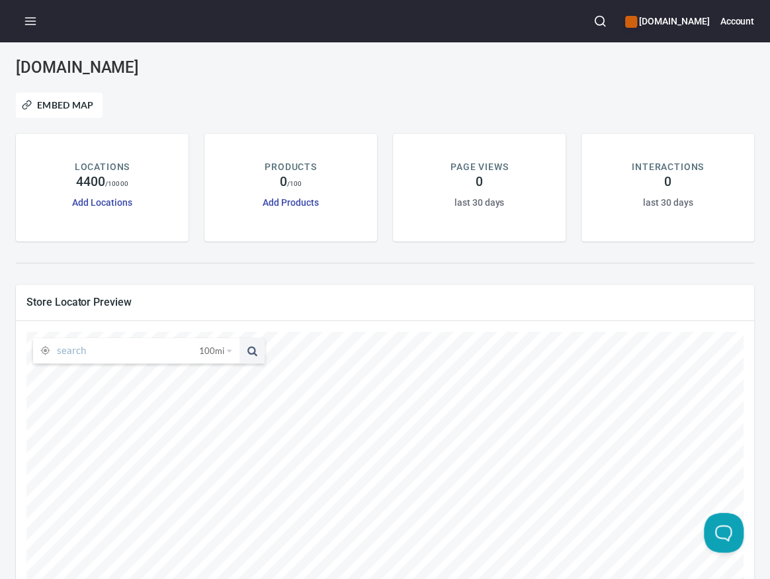 The image size is (770, 579). Describe the element at coordinates (59, 105) in the screenshot. I see `button: Embed Map` at that location.